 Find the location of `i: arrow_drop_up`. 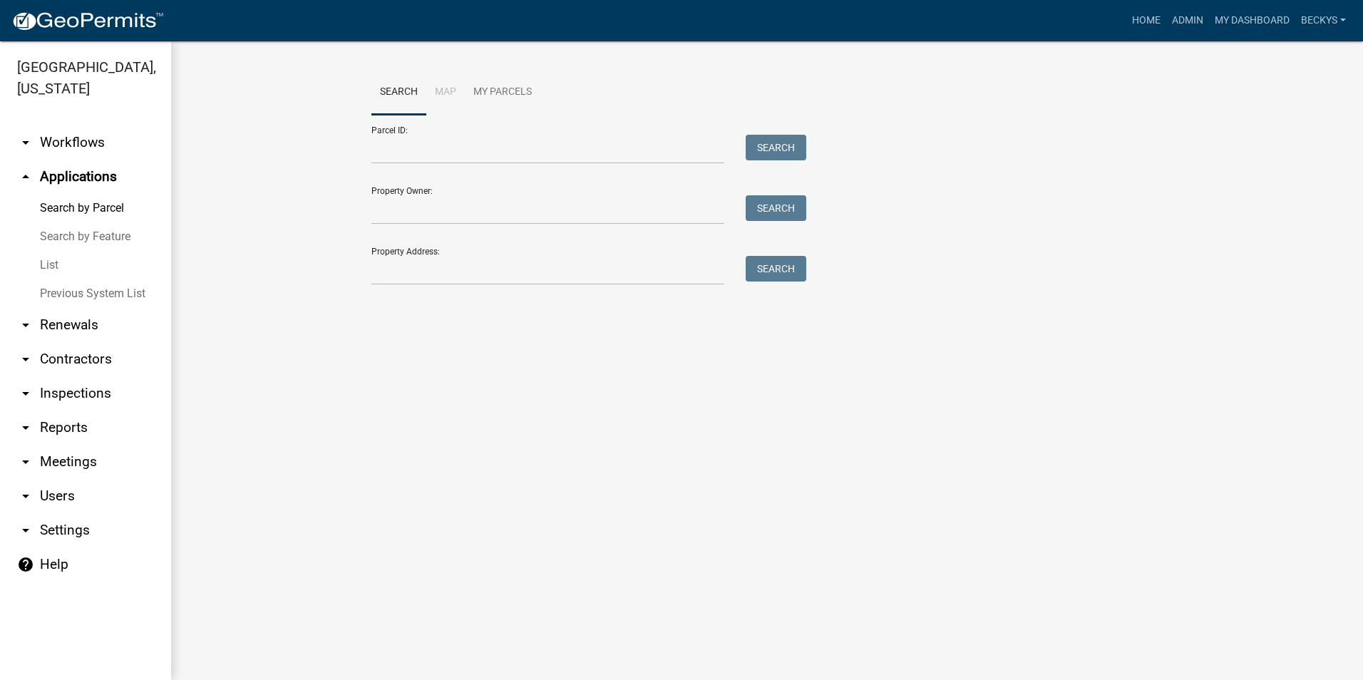

i: arrow_drop_up is located at coordinates (26, 177).